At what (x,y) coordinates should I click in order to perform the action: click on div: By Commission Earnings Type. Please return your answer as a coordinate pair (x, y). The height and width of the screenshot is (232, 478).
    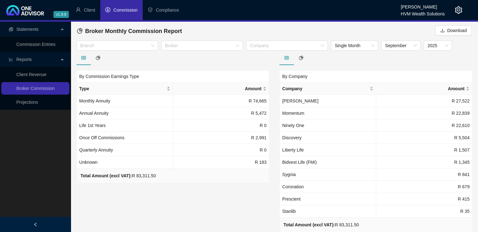
    Looking at the image, I should click on (173, 76).